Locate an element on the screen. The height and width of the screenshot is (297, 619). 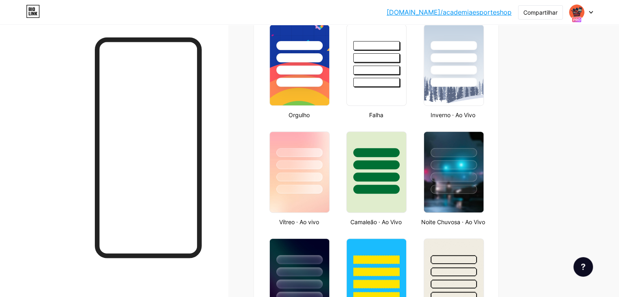
img: academiaesporteshop is located at coordinates (577, 12).